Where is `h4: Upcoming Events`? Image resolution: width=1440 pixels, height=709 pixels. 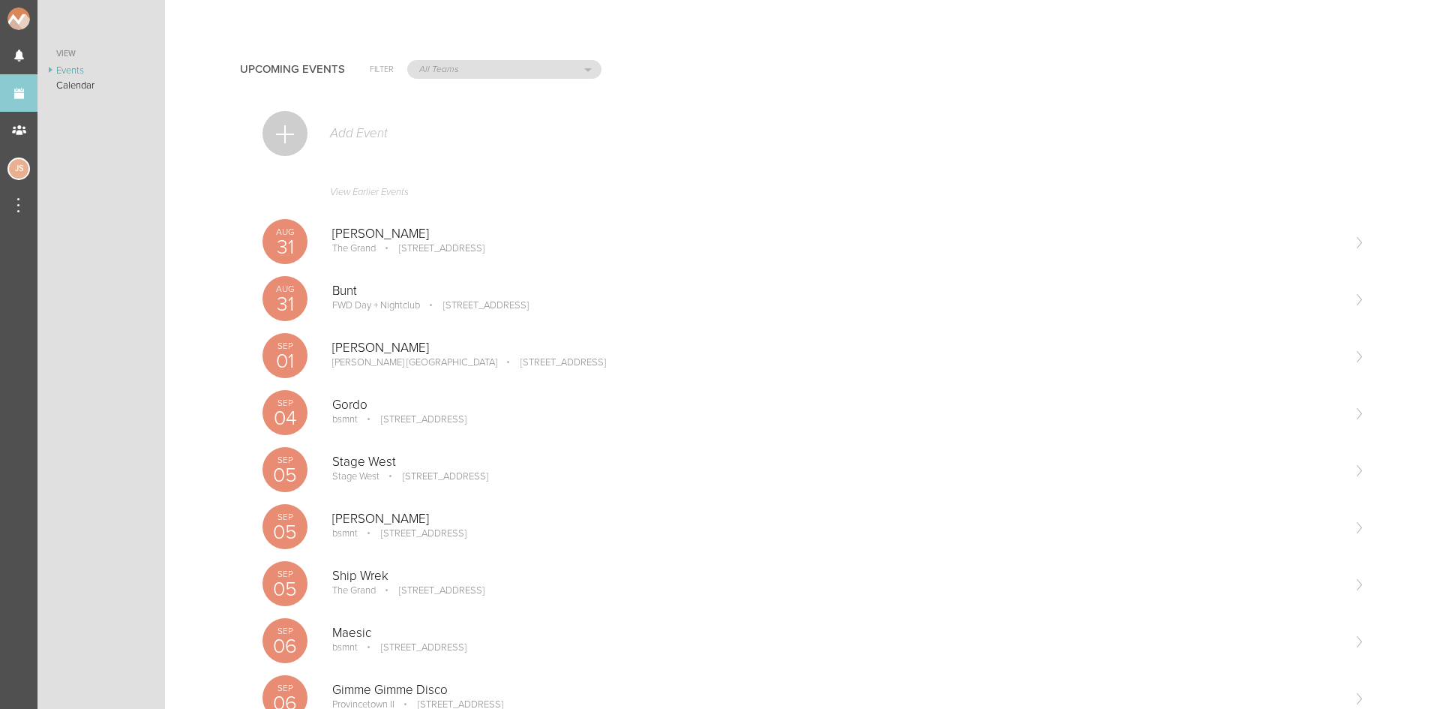 h4: Upcoming Events is located at coordinates (293, 69).